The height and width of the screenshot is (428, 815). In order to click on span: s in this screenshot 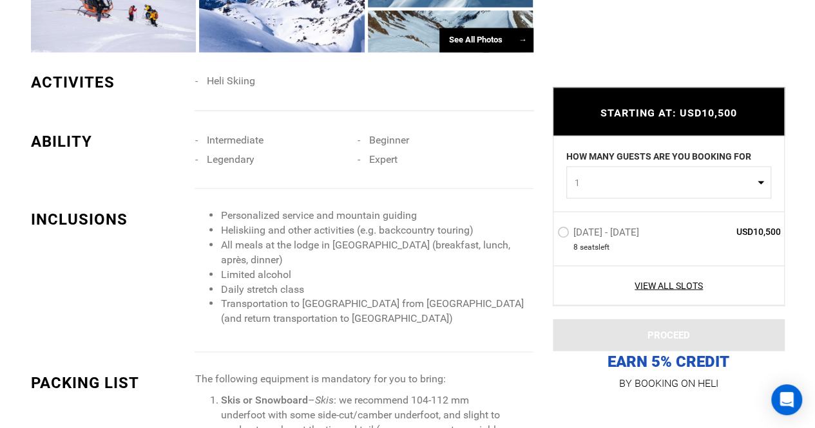, I will do `click(597, 247)`.